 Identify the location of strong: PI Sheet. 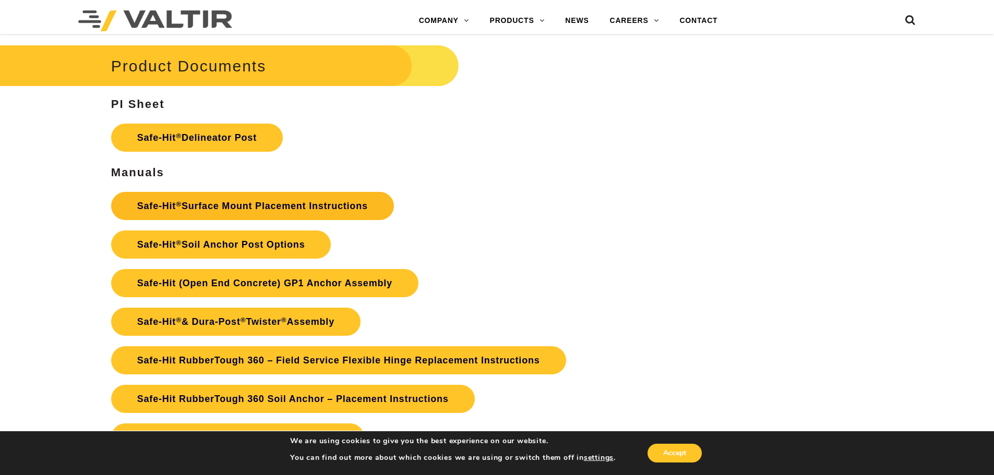
(138, 104).